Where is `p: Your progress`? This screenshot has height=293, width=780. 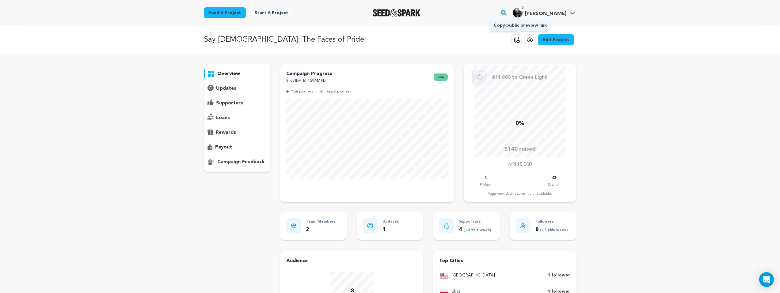
p: Your progress is located at coordinates (302, 92).